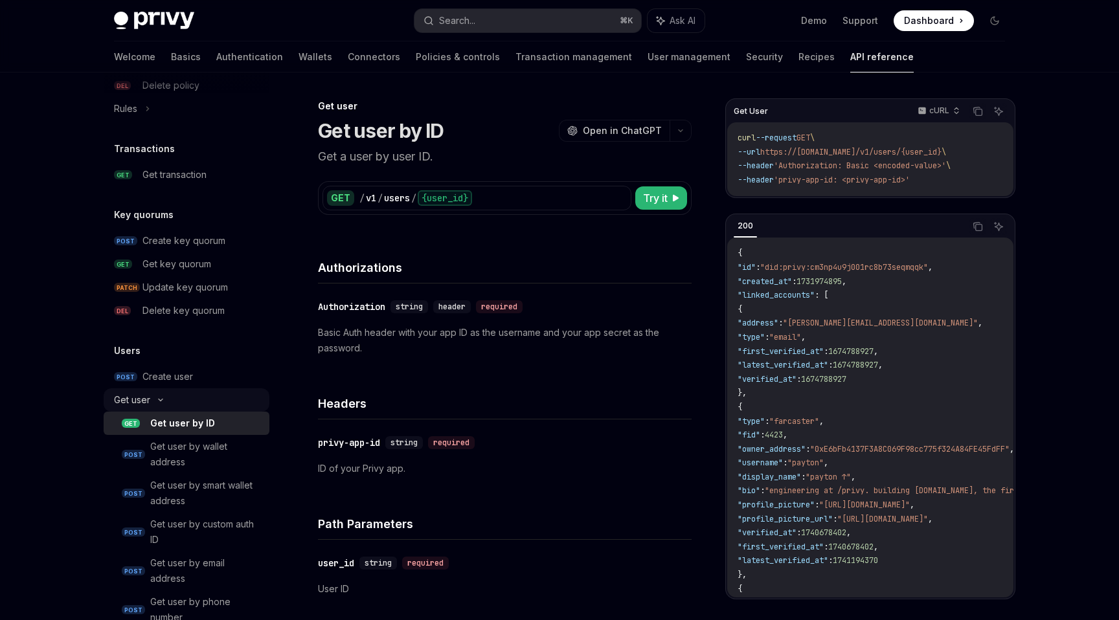  I want to click on span: Open in ChatGPT, so click(622, 131).